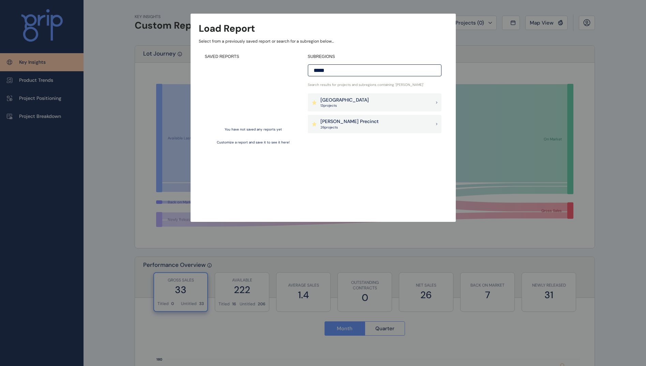 The image size is (646, 366). I want to click on p: 13 project s, so click(344, 106).